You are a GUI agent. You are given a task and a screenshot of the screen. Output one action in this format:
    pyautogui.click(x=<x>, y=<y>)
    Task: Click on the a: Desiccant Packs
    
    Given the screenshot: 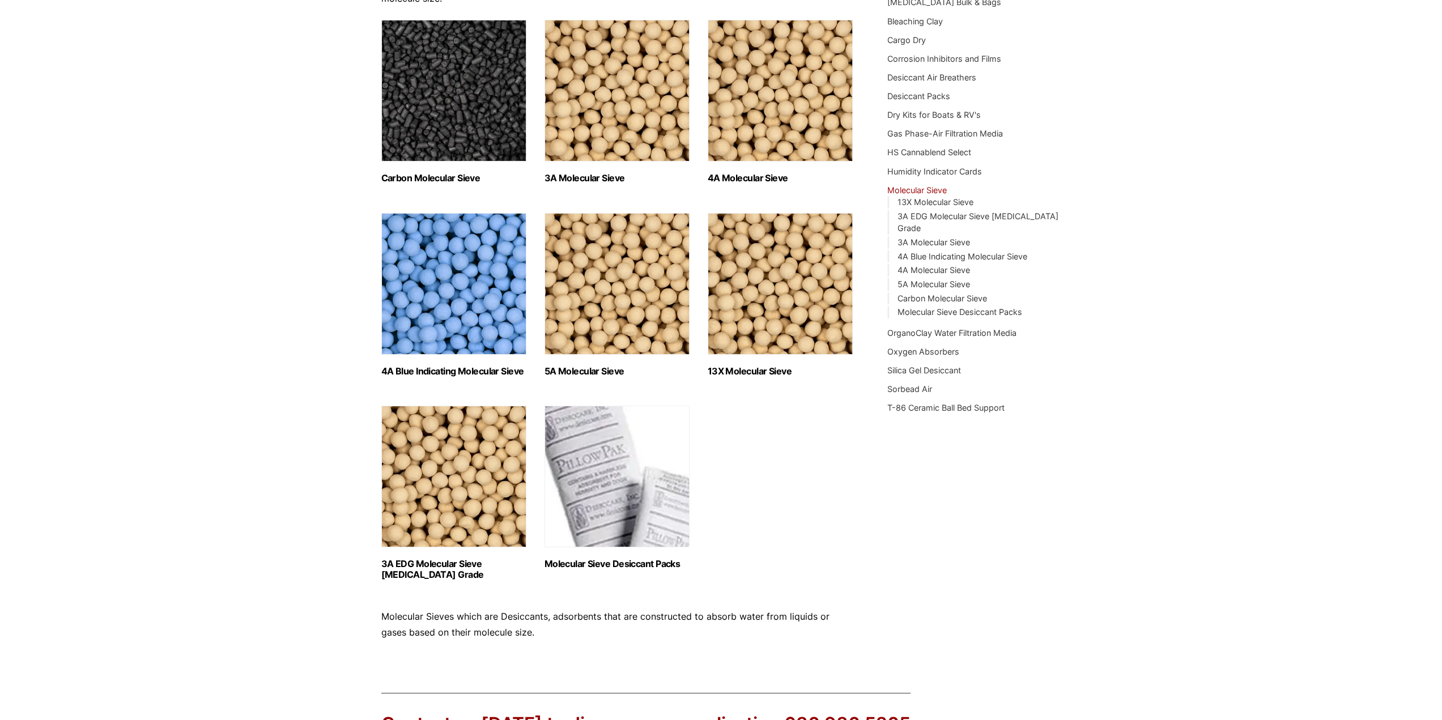 What is the action you would take?
    pyautogui.click(x=918, y=96)
    